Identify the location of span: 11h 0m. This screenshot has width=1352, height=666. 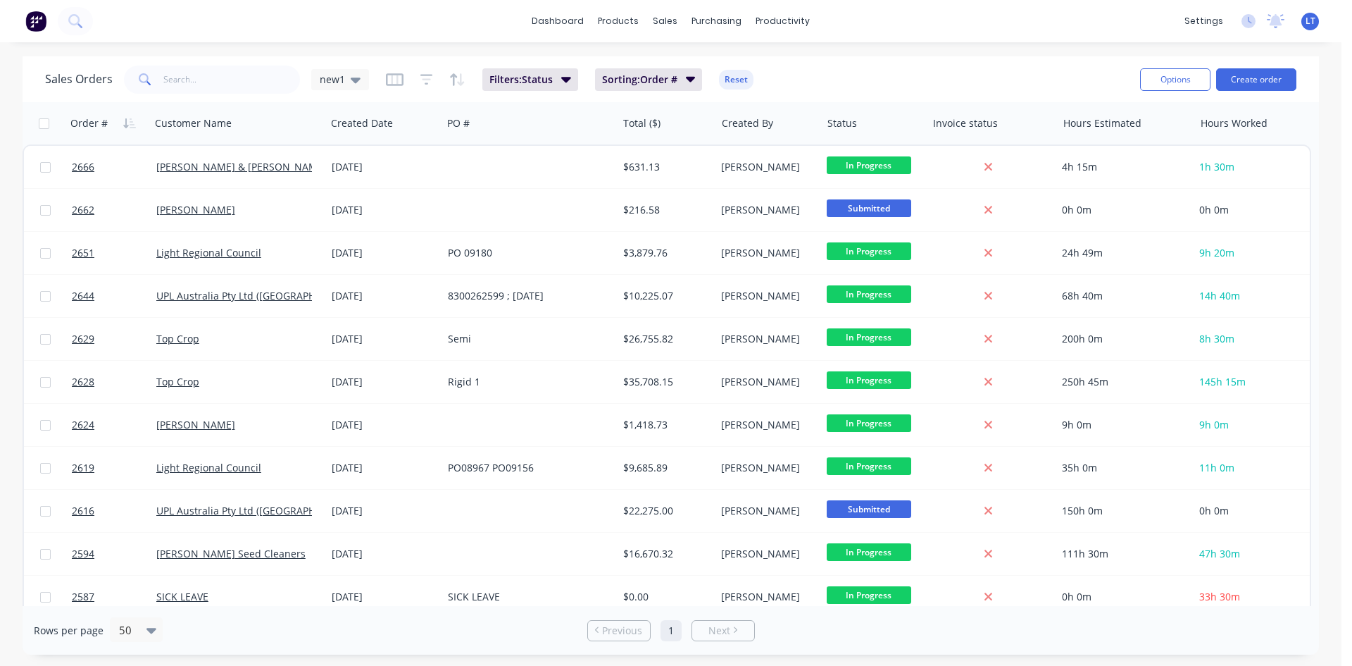
(1217, 467).